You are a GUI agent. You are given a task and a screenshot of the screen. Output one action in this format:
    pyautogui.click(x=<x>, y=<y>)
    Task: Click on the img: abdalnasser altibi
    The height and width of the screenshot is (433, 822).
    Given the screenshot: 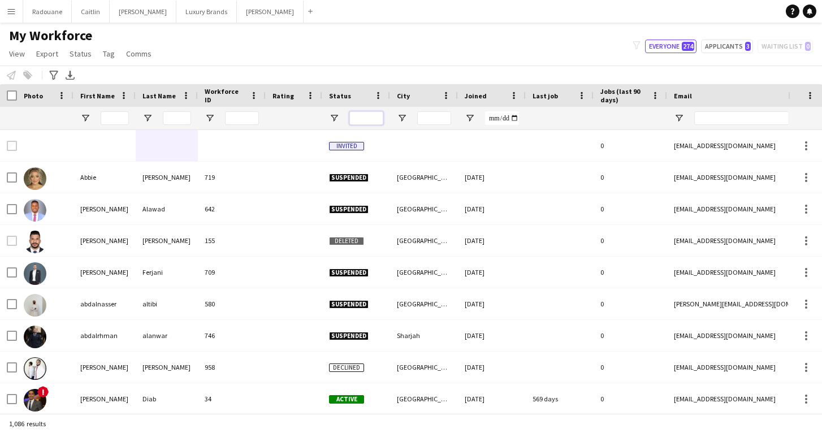 What is the action you would take?
    pyautogui.click(x=35, y=305)
    